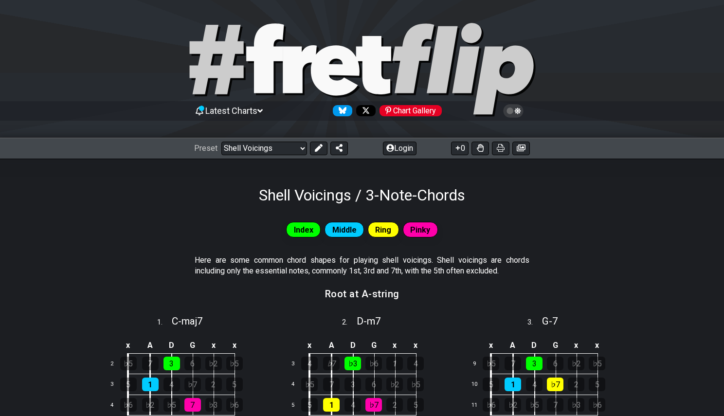 The width and height of the screenshot is (724, 416). I want to click on select: Preset, so click(264, 148).